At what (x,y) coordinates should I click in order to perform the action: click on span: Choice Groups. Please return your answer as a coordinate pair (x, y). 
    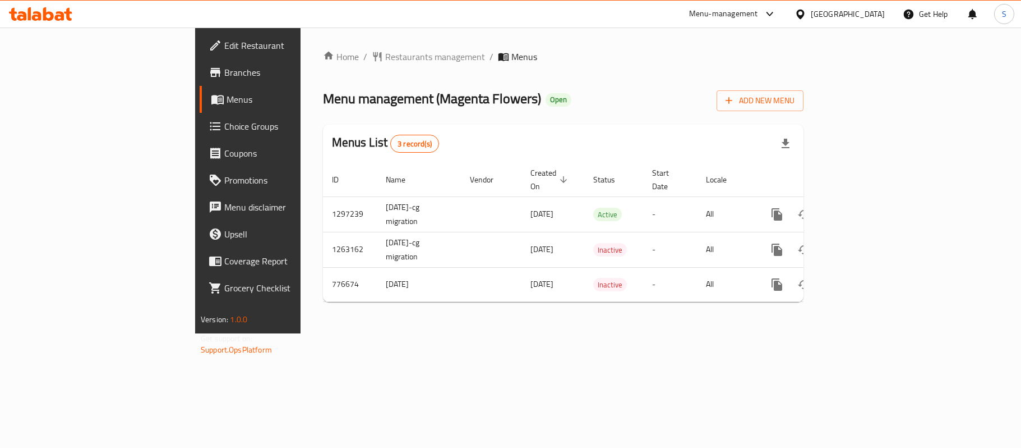
    Looking at the image, I should click on (291, 126).